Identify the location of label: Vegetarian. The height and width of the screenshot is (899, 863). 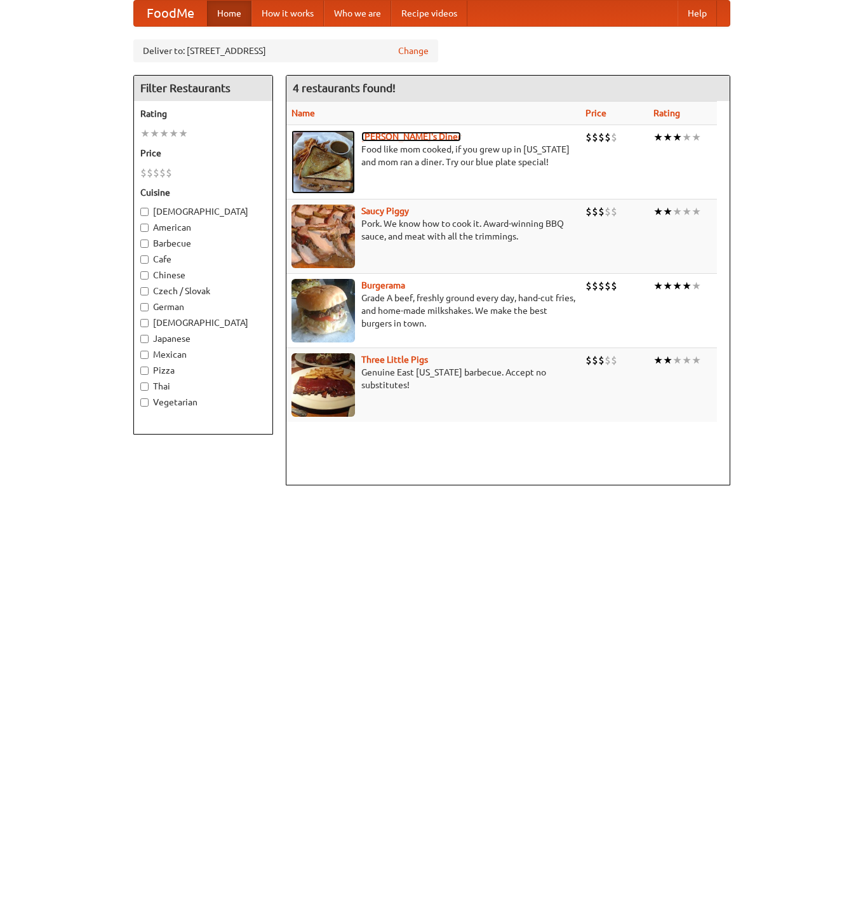
(203, 402).